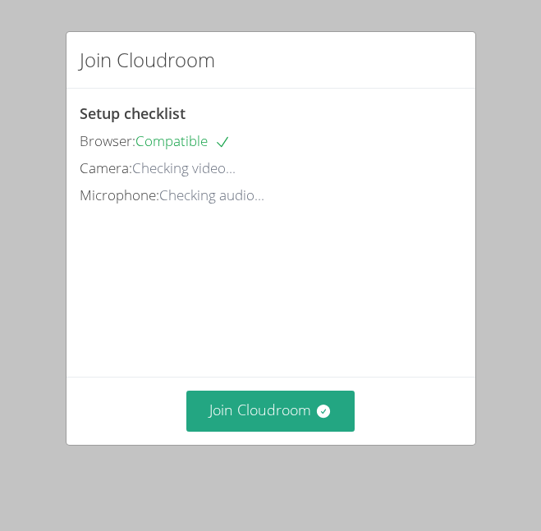  I want to click on span: Compatible, so click(183, 140).